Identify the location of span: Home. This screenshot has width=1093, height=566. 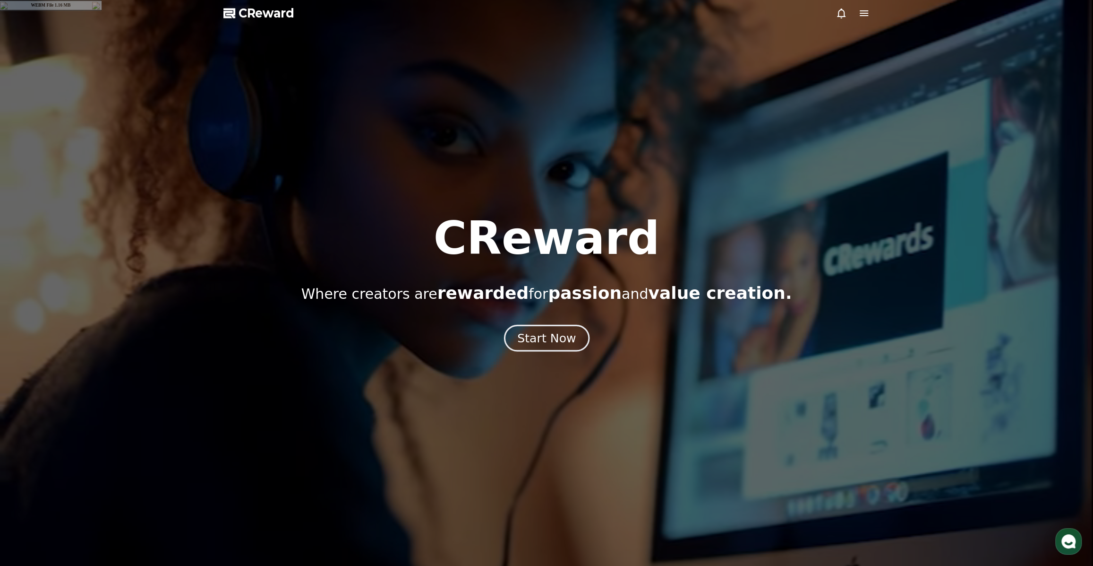
(32, 317).